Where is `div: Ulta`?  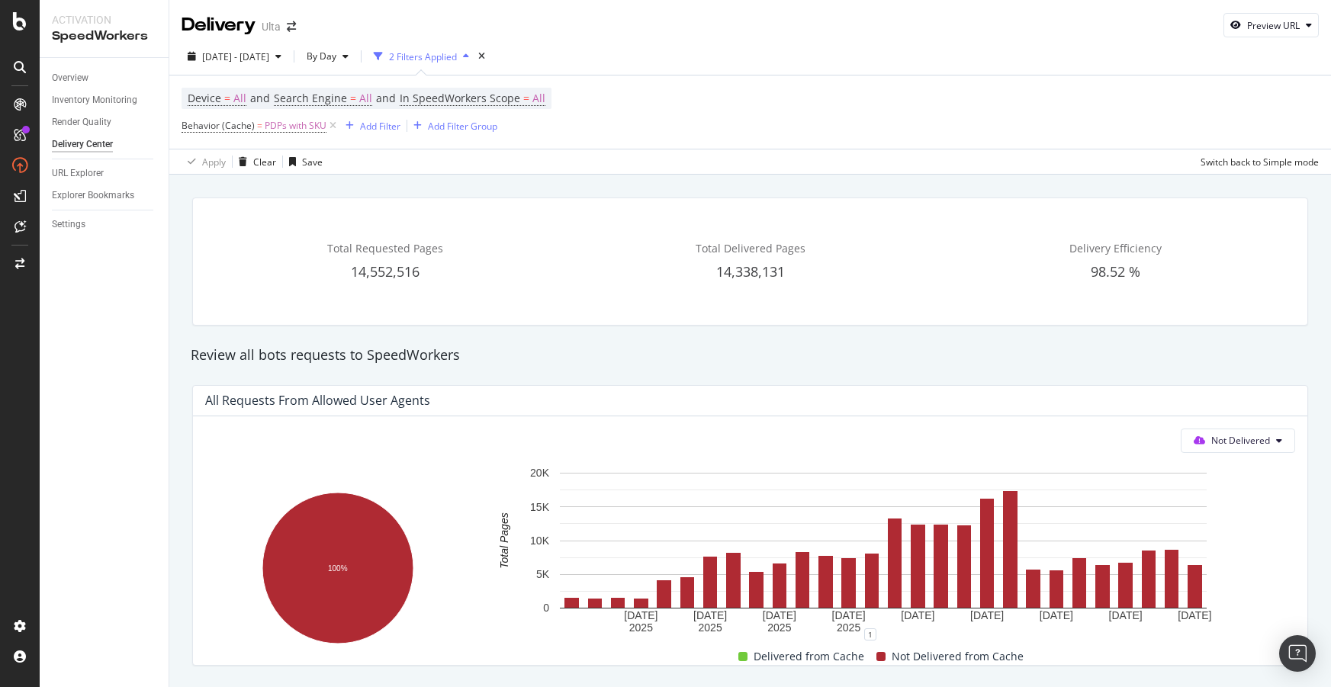 div: Ulta is located at coordinates (271, 27).